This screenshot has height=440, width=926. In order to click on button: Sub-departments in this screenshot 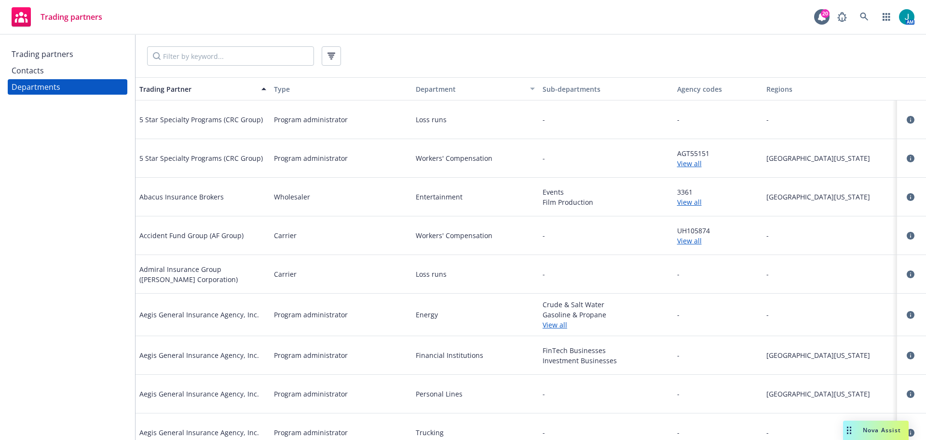, I will do `click(606, 89)`.